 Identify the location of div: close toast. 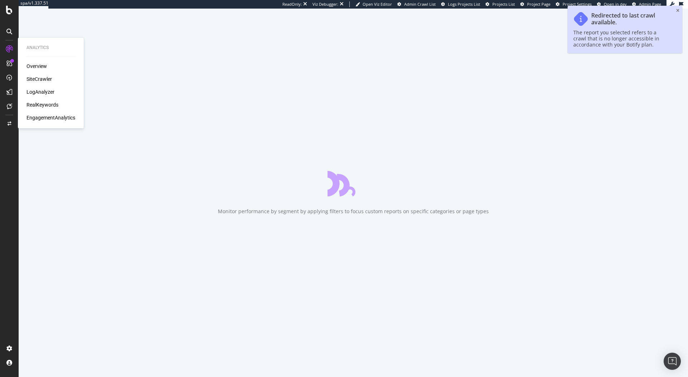
(677, 11).